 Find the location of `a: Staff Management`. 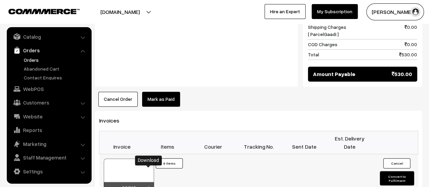

a: Staff Management is located at coordinates (49, 157).